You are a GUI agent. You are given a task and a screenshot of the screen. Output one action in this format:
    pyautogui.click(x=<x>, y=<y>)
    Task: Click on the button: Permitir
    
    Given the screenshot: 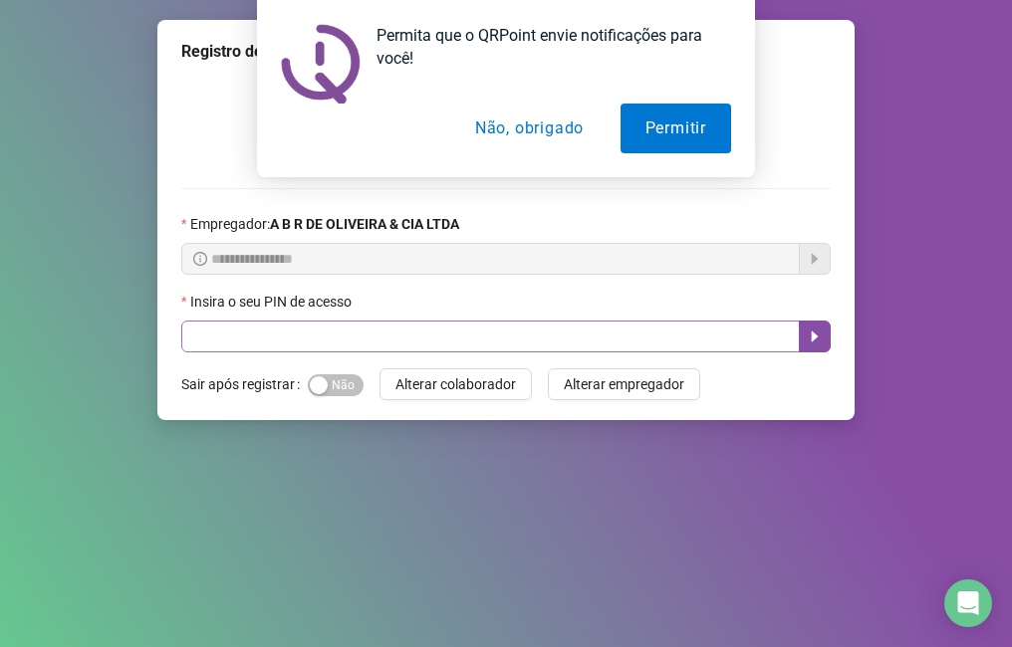 What is the action you would take?
    pyautogui.click(x=675, y=128)
    